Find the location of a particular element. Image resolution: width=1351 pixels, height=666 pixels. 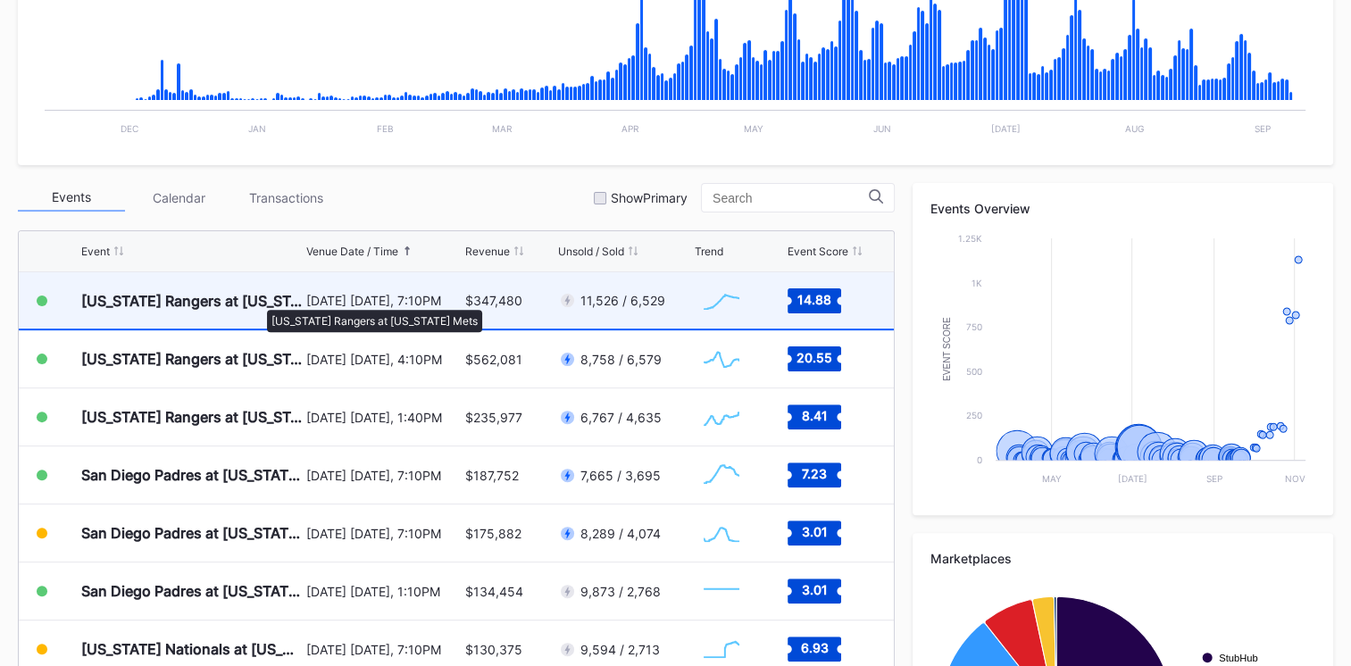

text: Aug is located at coordinates (1133, 129).